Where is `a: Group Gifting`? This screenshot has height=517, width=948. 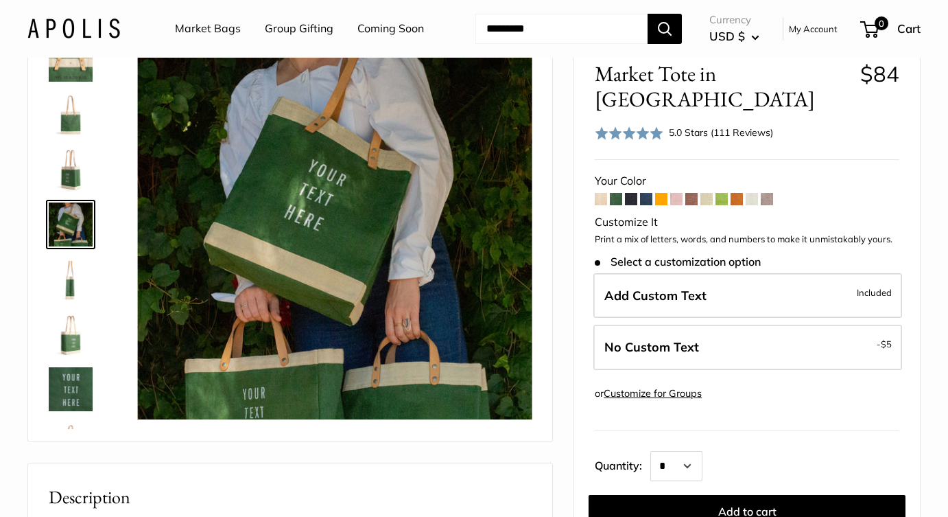
a: Group Gifting is located at coordinates (299, 29).